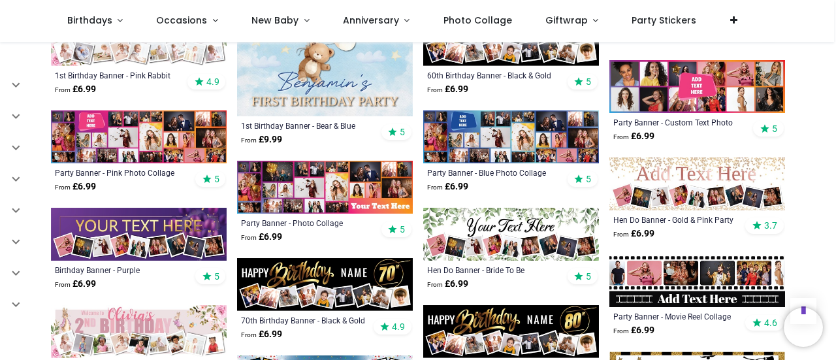  Describe the element at coordinates (121, 270) in the screenshot. I see `a: Birthday Banner - Purple` at that location.